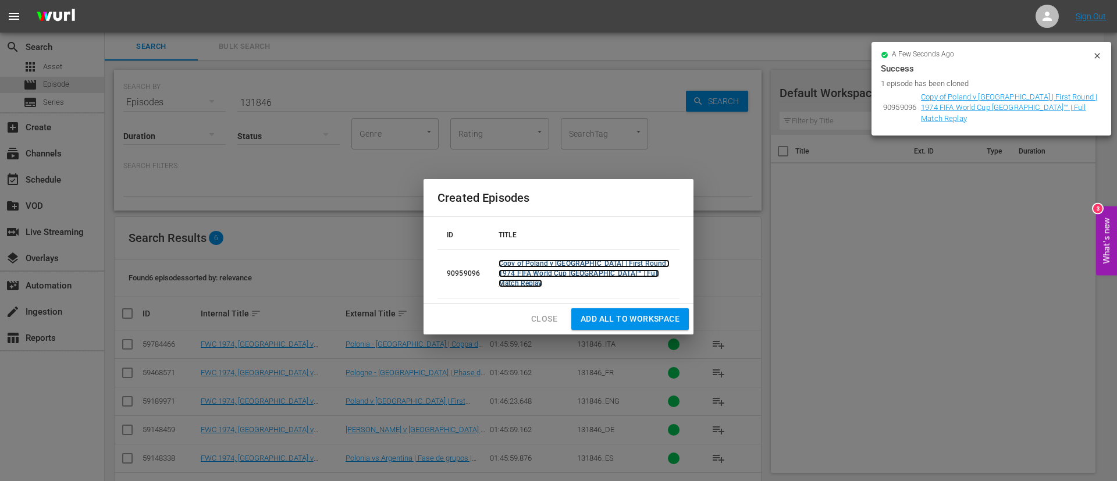 This screenshot has height=481, width=1117. What do you see at coordinates (985, 84) in the screenshot?
I see `div: 1 episode has been cloned` at bounding box center [985, 84].